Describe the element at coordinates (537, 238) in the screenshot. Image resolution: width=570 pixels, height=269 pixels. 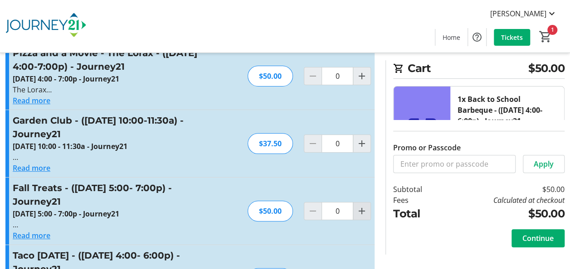
I see `button: Continue` at that location.